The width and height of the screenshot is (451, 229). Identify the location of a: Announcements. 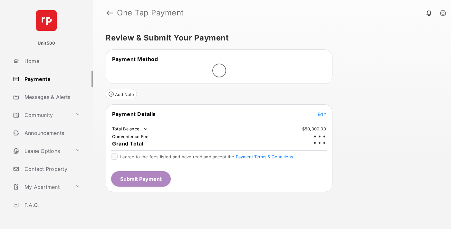
(51, 133).